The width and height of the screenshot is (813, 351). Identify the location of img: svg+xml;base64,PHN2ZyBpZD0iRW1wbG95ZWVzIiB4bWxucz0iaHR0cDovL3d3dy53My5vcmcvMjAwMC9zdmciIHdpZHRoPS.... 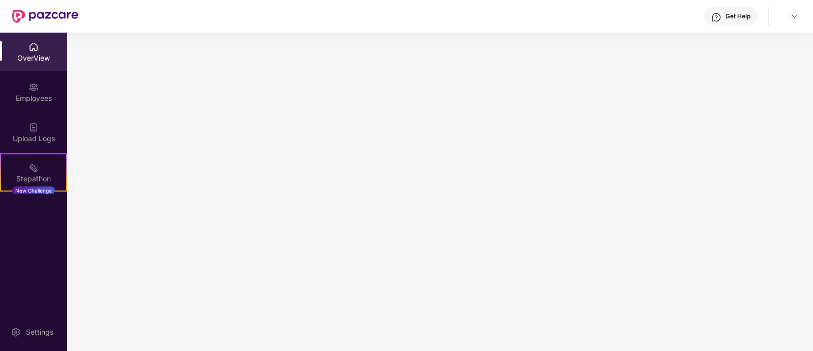
(34, 87).